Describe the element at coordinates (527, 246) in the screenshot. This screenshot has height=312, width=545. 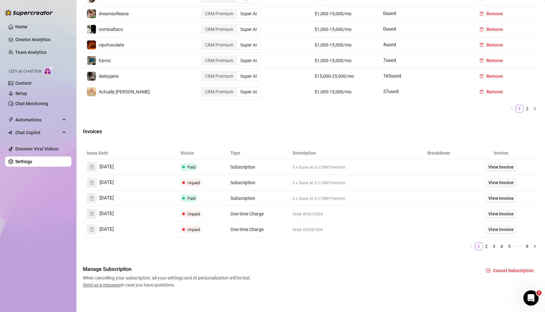
I see `li: 8` at that location.